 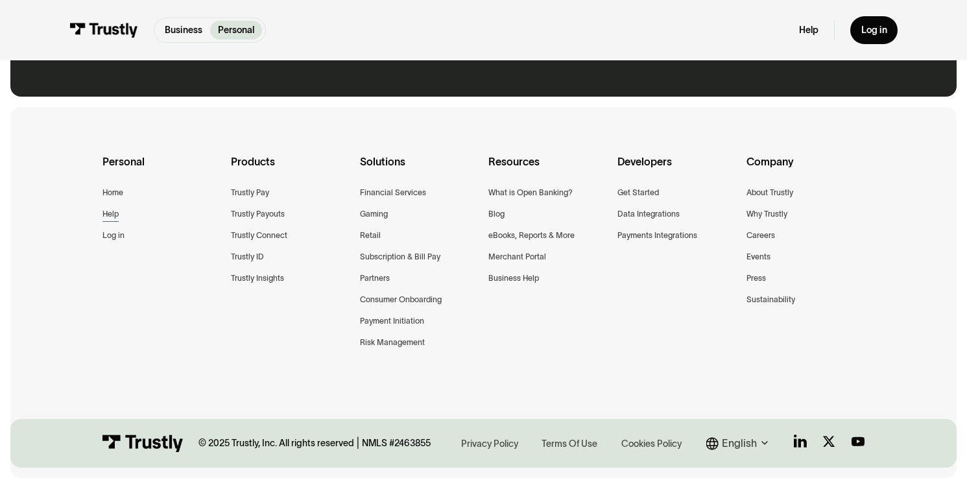 What do you see at coordinates (771, 300) in the screenshot?
I see `div: Sustainability` at bounding box center [771, 300].